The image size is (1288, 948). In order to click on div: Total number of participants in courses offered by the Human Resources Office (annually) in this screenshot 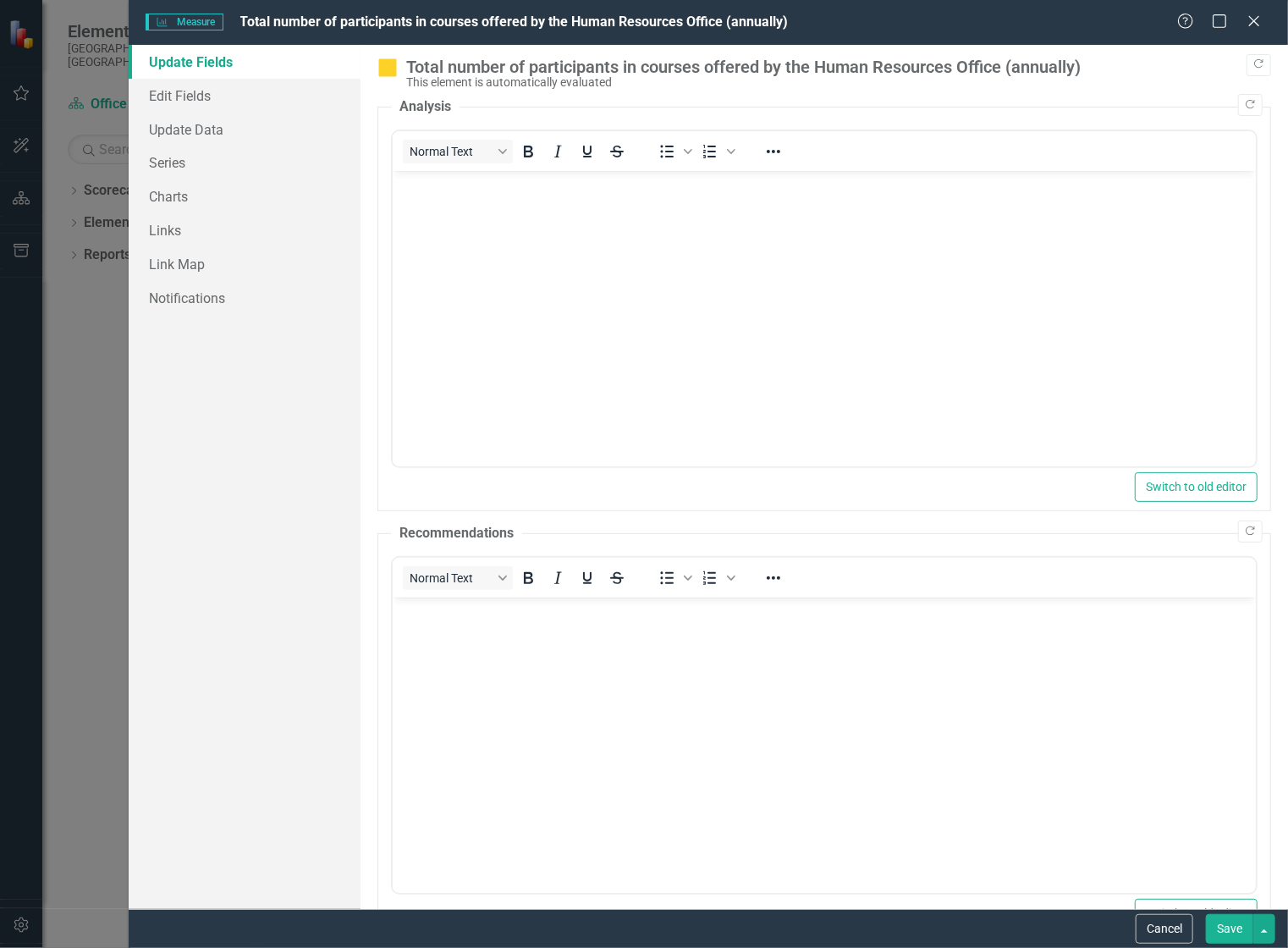, I will do `click(834, 67)`.